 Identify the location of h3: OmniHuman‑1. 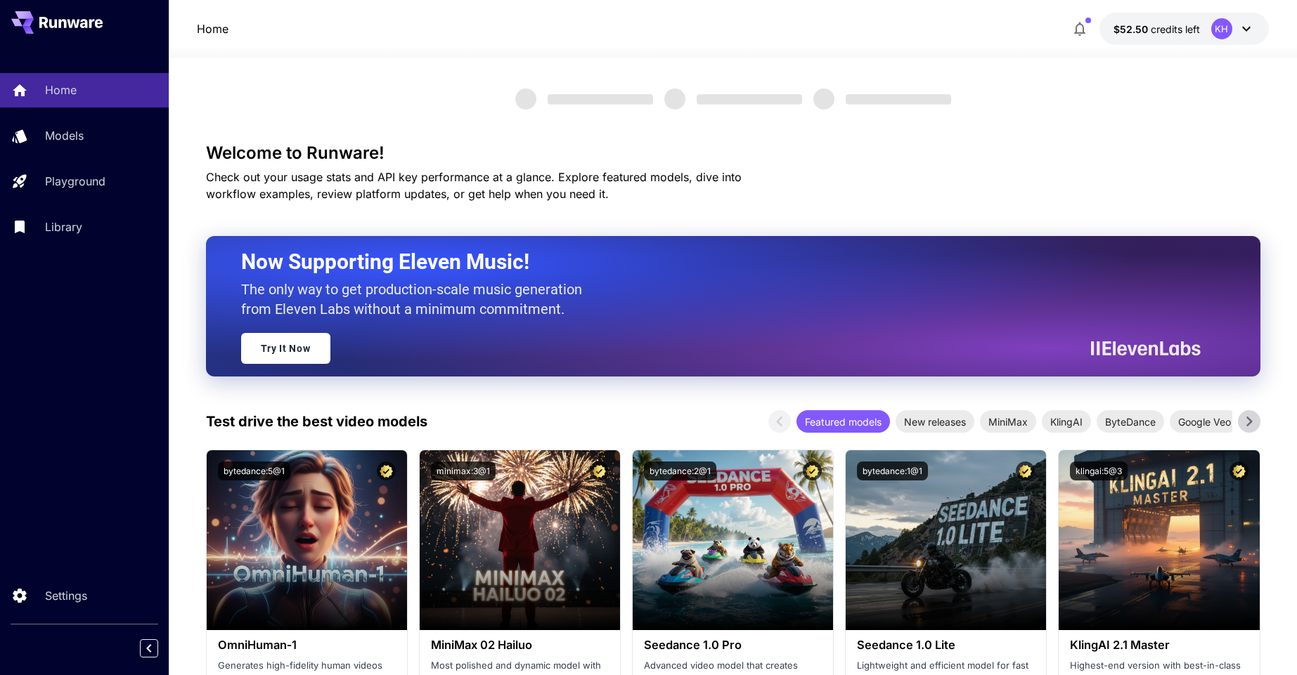
(306, 645).